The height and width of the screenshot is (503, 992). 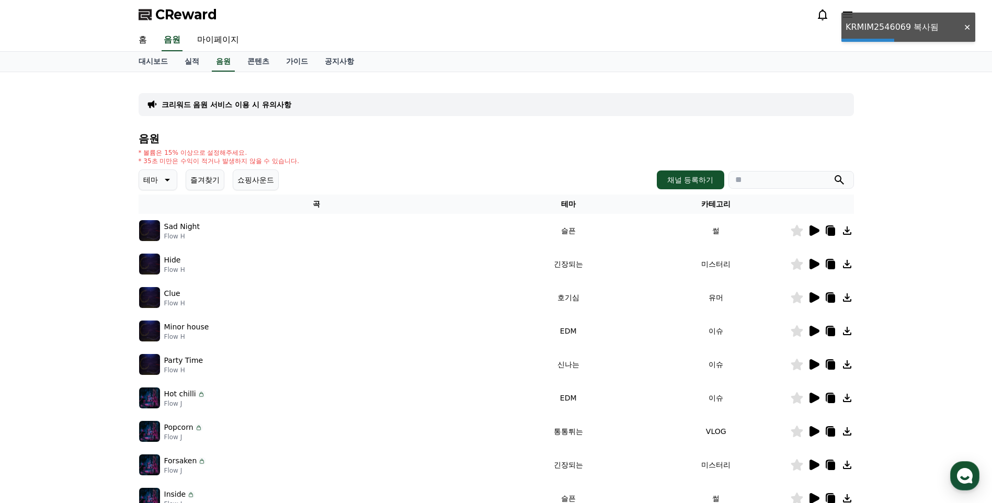 What do you see at coordinates (226, 105) in the screenshot?
I see `a: 크리워드 음원 서비스 이용 시 유의사항` at bounding box center [226, 105].